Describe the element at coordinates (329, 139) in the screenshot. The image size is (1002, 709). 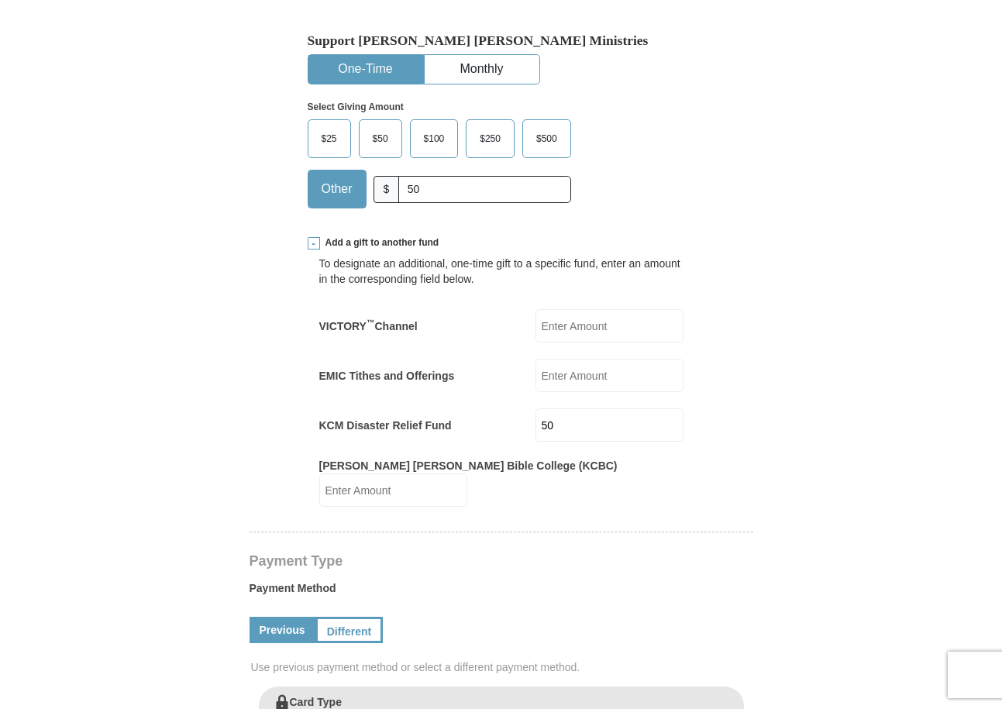
I see `span: $25` at that location.